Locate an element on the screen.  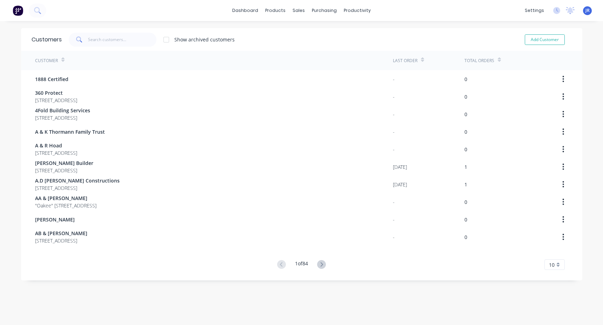
div: Total Orders is located at coordinates (479, 61).